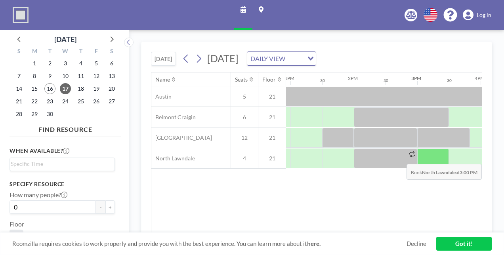  What do you see at coordinates (173, 159) in the screenshot?
I see `span: North Lawndale` at bounding box center [173, 159].